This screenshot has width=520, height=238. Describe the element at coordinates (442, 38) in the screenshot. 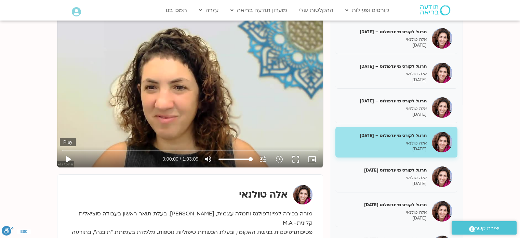

I see `img: תרגול לקורס מיינדפולנס – 22/6/25` at that location.